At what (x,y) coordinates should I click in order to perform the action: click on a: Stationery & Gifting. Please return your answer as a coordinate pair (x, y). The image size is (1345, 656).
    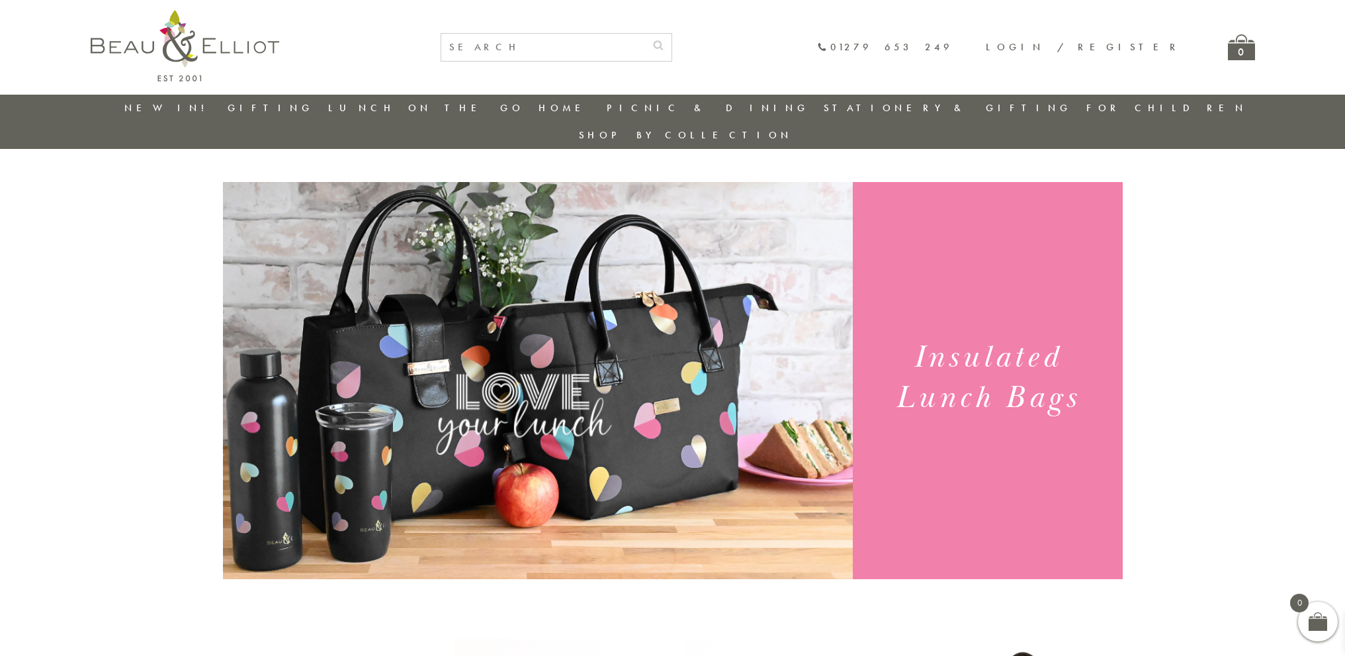
    Looking at the image, I should click on (948, 108).